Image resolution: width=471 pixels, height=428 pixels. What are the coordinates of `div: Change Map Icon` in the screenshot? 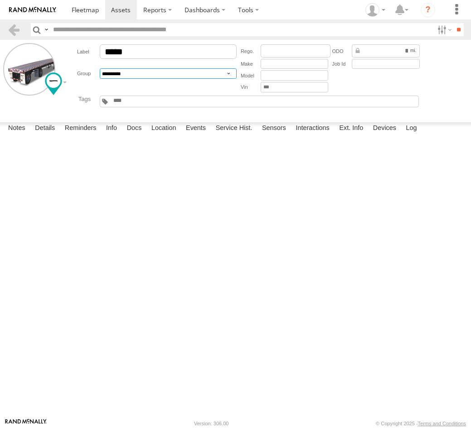 It's located at (53, 84).